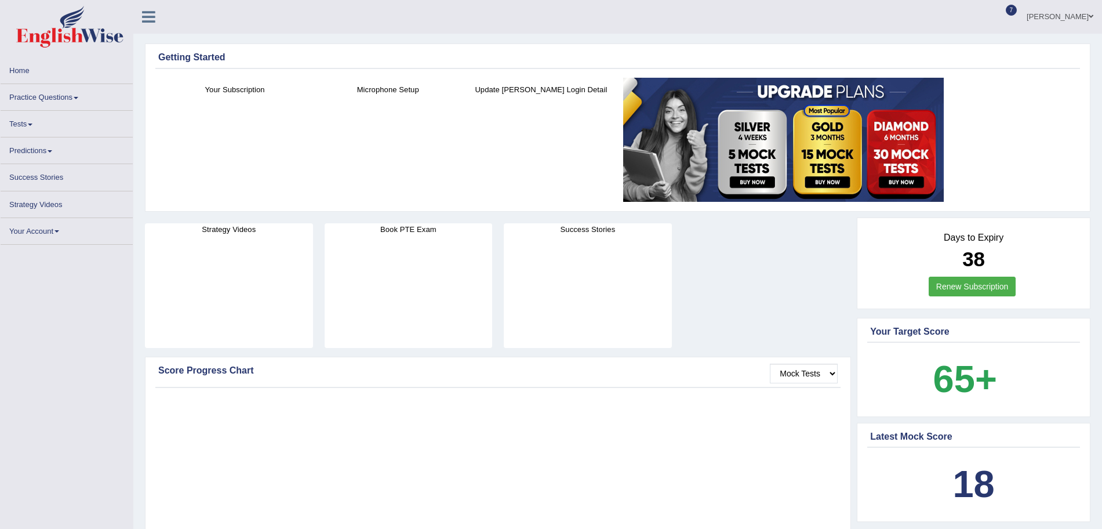  Describe the element at coordinates (617, 57) in the screenshot. I see `div: Getting Started` at that location.